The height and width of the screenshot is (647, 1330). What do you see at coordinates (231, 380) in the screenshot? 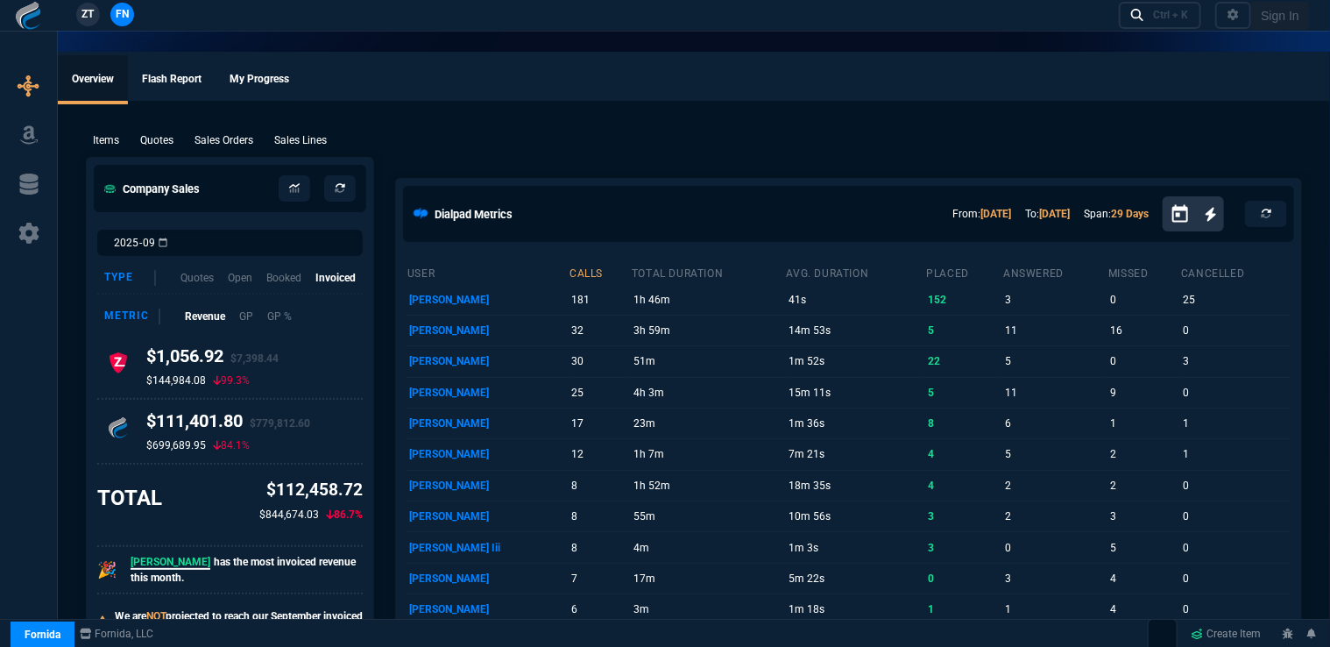
I see `p: 99.3%` at bounding box center [231, 380].